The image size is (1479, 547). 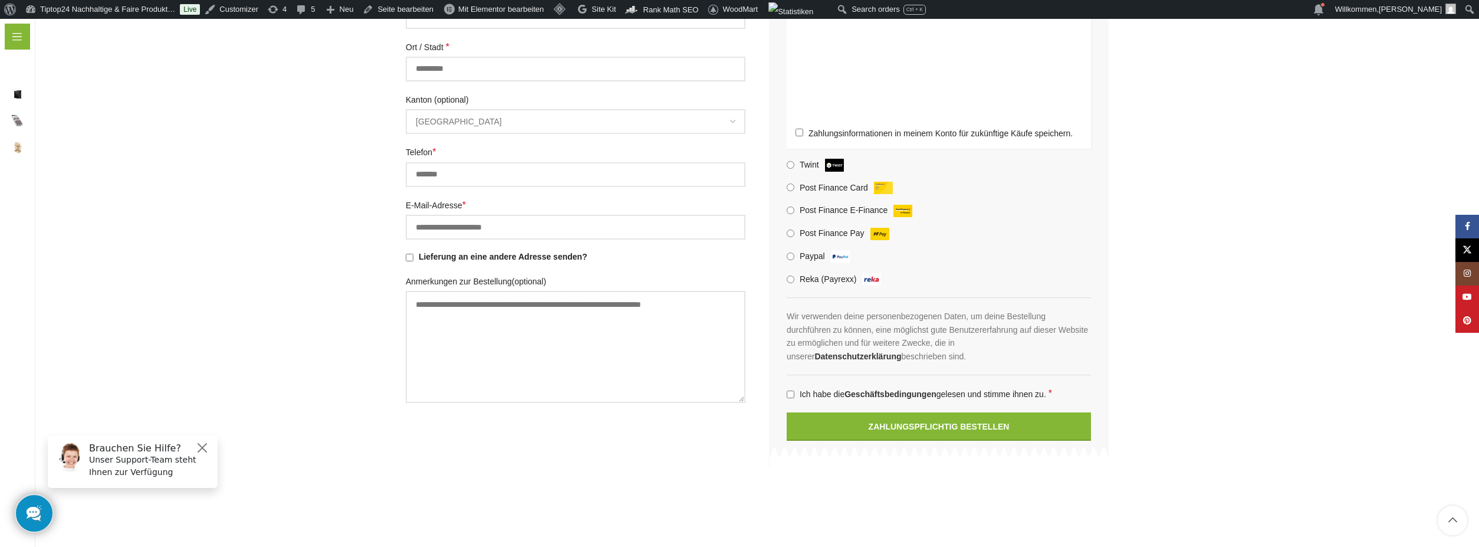 What do you see at coordinates (1453, 520) in the screenshot?
I see `a: Scroll to top button` at bounding box center [1453, 520].